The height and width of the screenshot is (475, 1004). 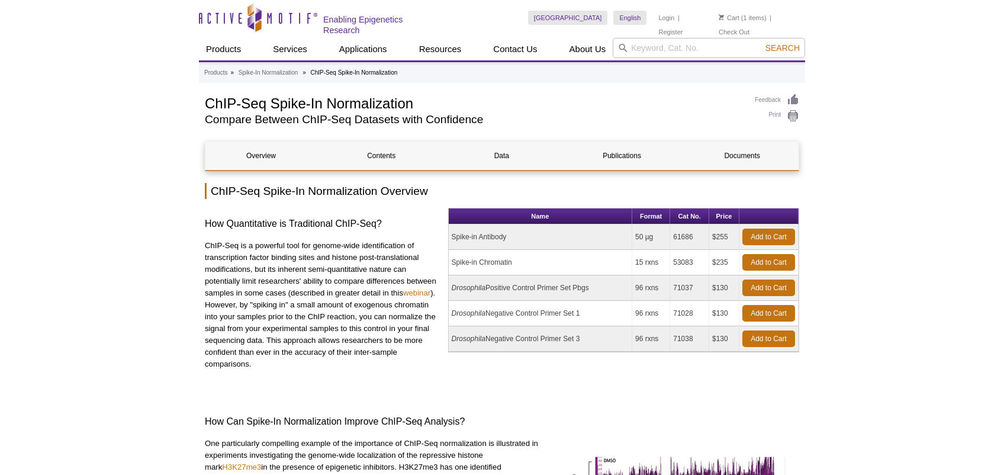 I want to click on h2: Compare Between ChIP-Seq Datasets with Confidence, so click(x=473, y=120).